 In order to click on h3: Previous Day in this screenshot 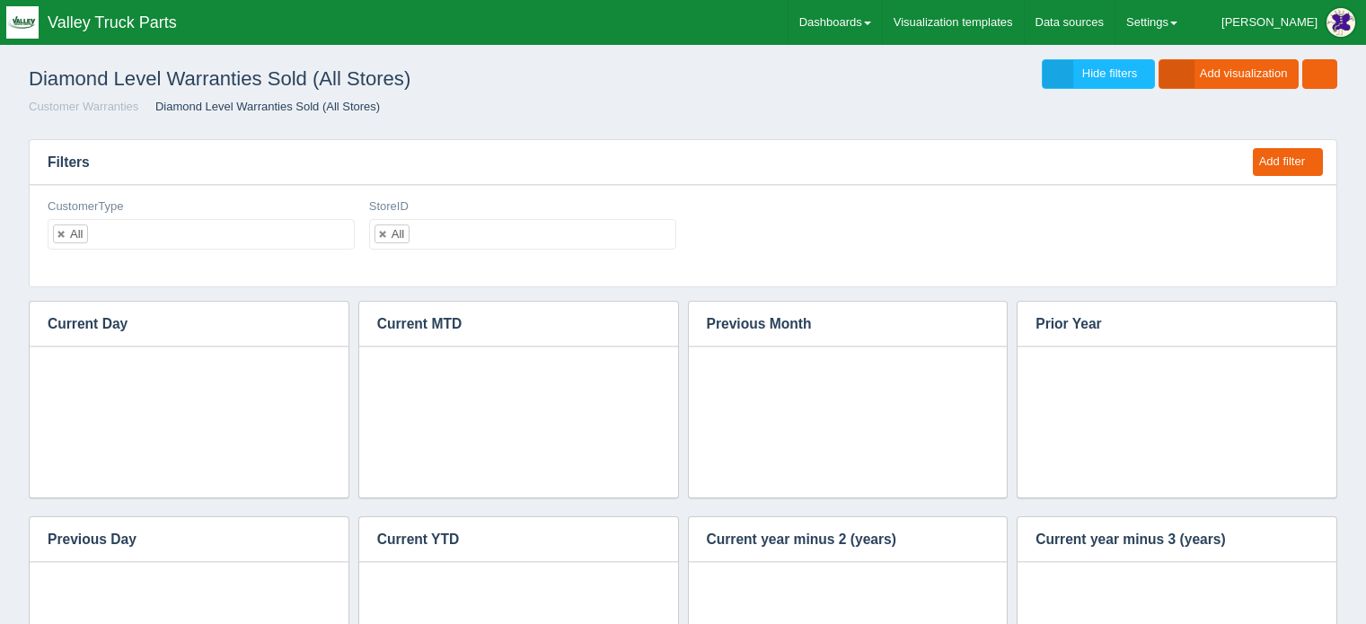, I will do `click(162, 540)`.